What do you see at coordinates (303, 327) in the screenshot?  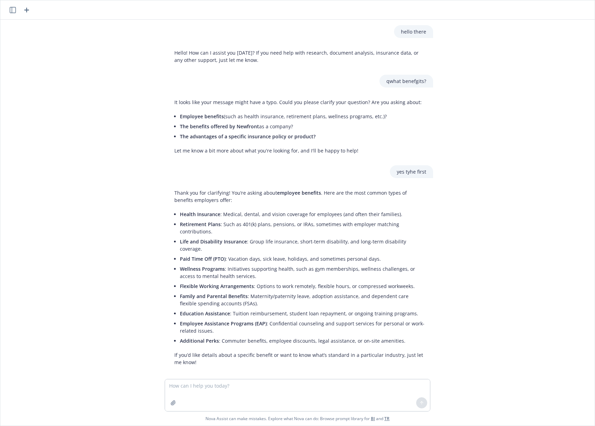 I see `li: : Confidential counseling and support services for personal or work-related issues.` at bounding box center [303, 327].